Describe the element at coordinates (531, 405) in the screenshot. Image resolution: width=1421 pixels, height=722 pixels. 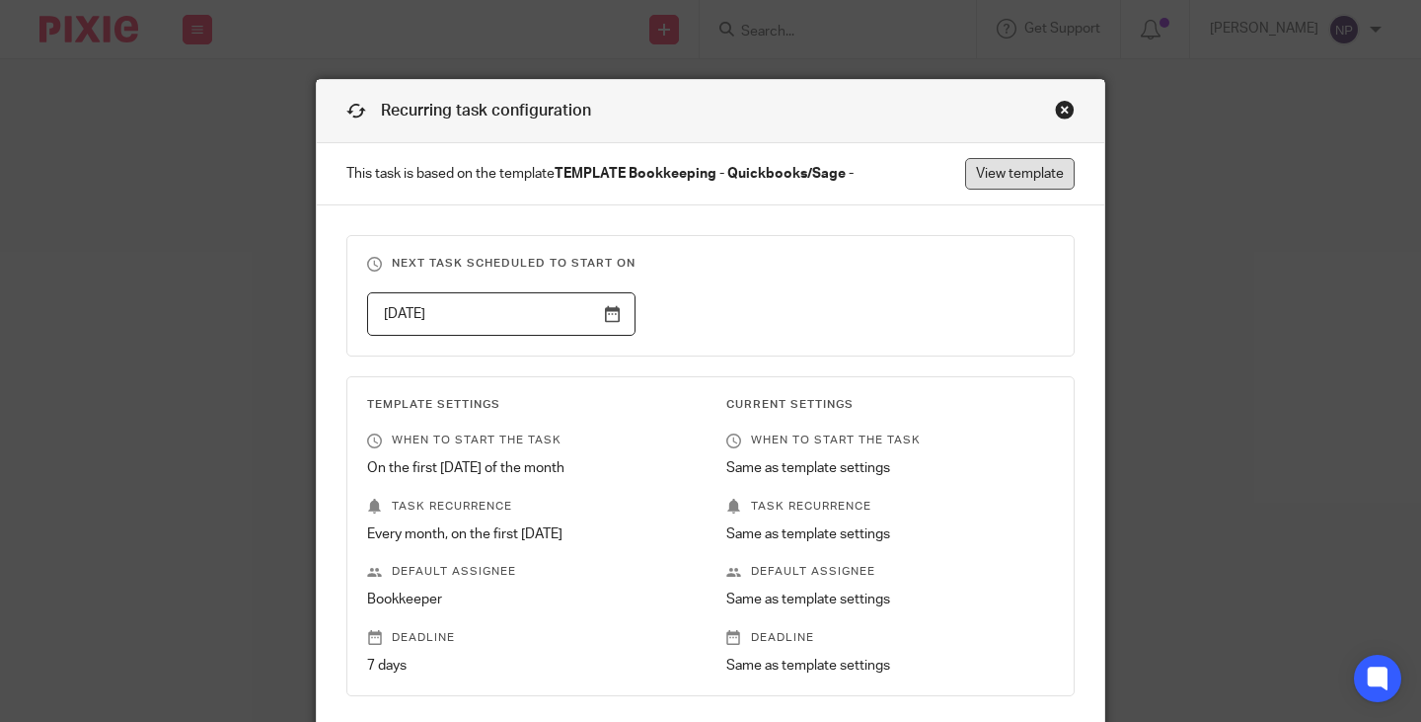
I see `h3: Template Settings` at that location.